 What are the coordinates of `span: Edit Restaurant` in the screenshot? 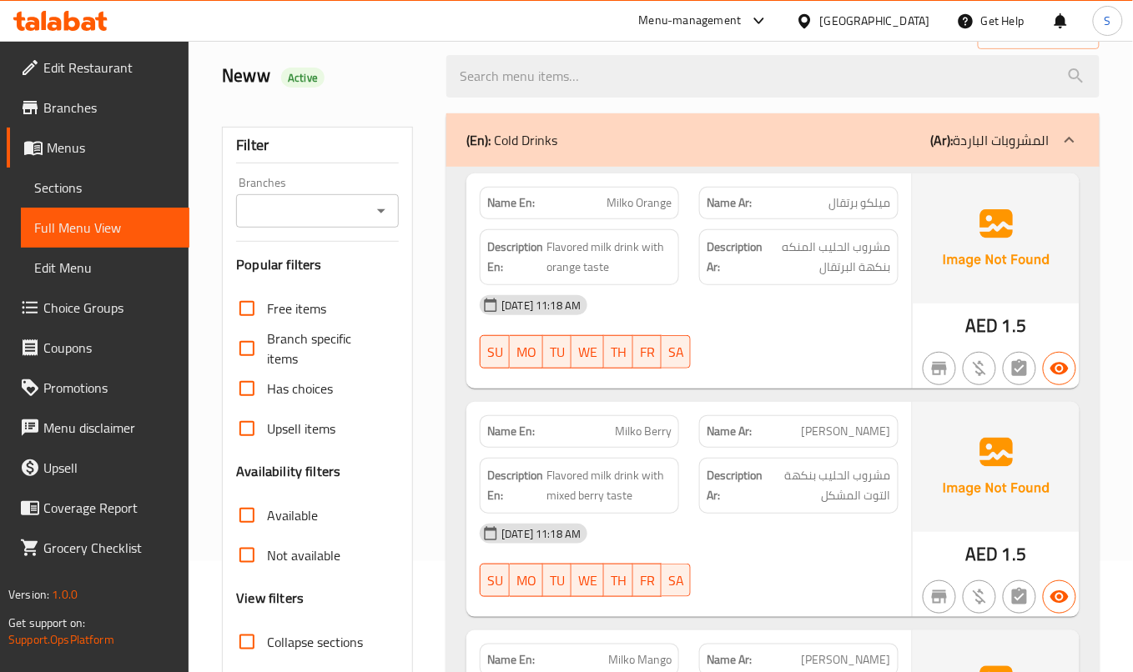 It's located at (109, 68).